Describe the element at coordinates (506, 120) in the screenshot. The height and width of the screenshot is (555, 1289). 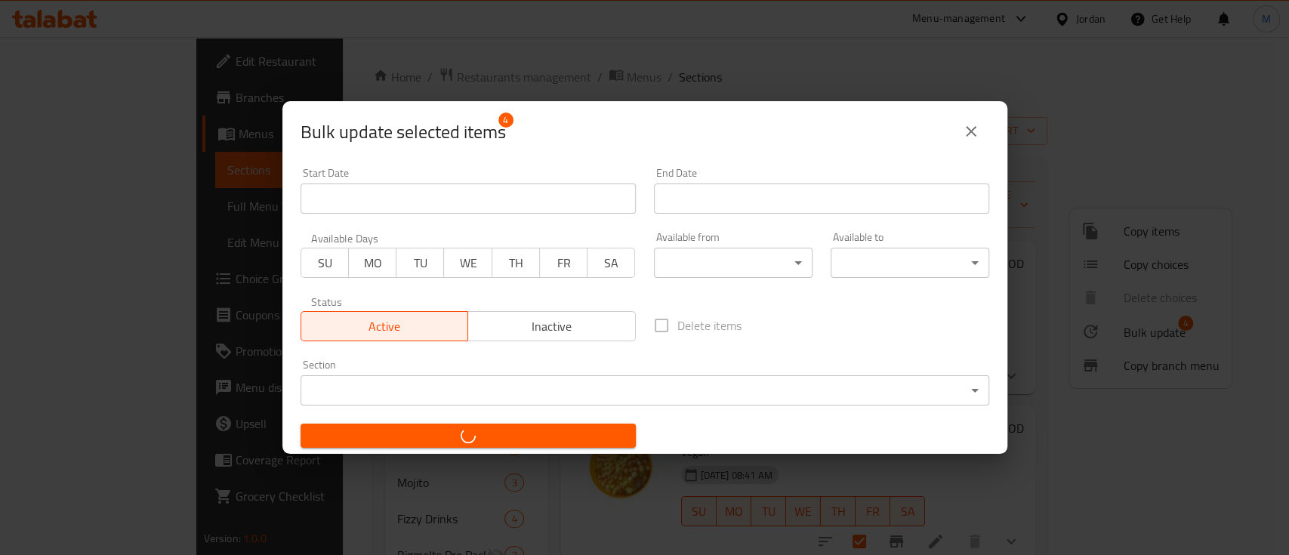
I see `span: 4` at that location.